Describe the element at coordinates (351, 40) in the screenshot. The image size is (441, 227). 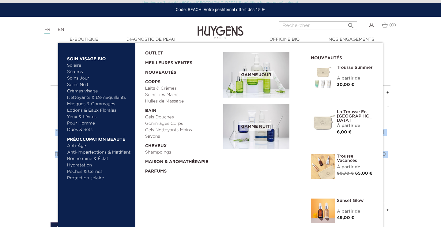
I see `a: Nos engagements` at that location.